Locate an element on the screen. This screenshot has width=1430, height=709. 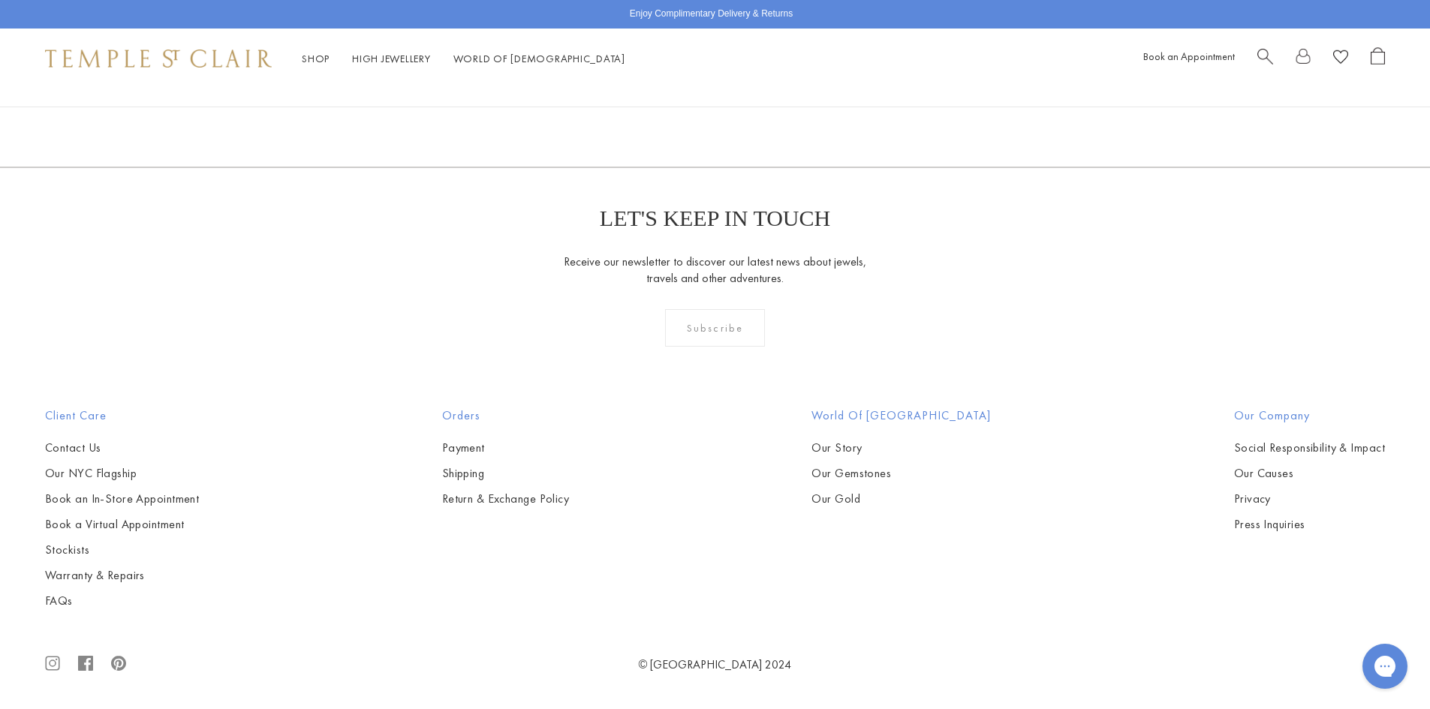
a: Our Gemstones is located at coordinates (901, 474).